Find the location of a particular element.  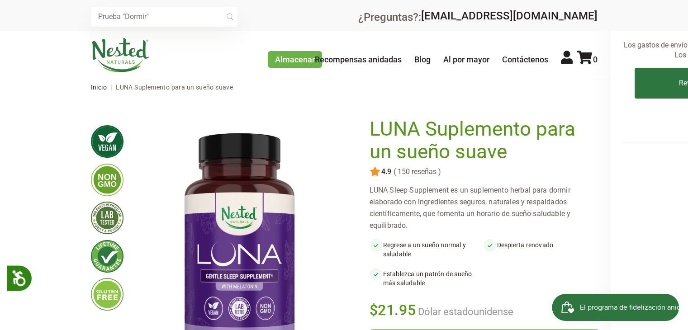

font: $21.95 is located at coordinates (393, 310).